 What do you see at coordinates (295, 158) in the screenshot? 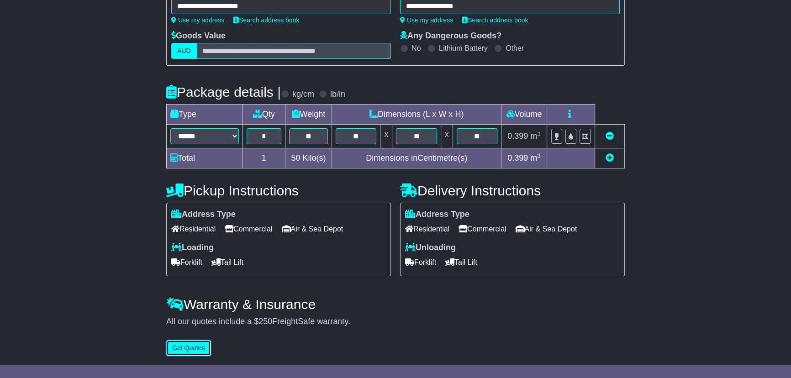
I see `span: 50` at bounding box center [295, 158].